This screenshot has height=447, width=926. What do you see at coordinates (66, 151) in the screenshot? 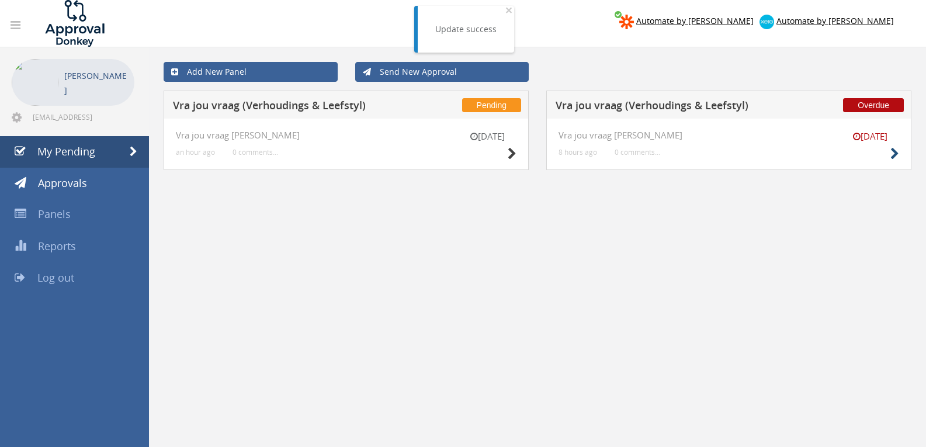
I see `span: My Pending` at bounding box center [66, 151].